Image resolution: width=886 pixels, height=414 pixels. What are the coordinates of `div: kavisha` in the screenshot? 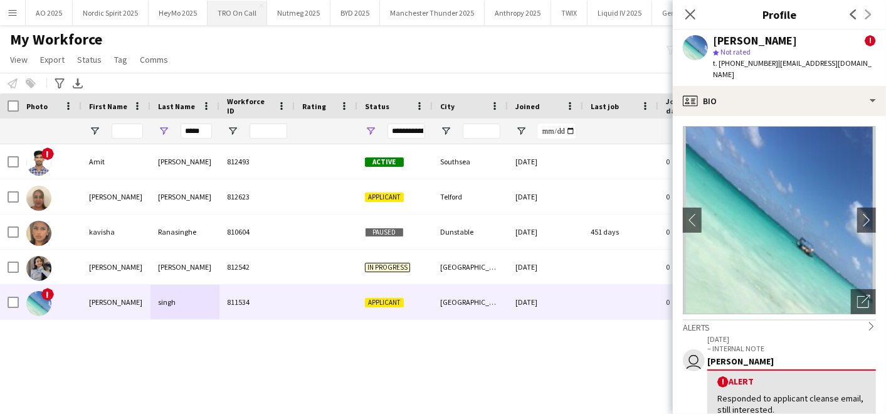 It's located at (116, 231).